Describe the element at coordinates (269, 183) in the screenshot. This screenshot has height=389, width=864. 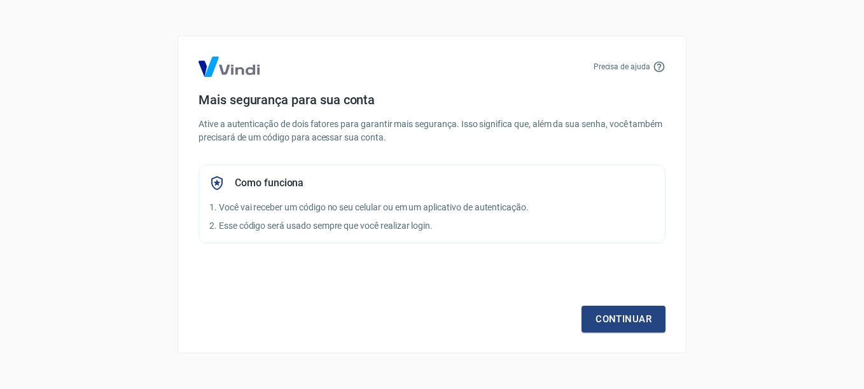
I see `h5: Como funciona` at that location.